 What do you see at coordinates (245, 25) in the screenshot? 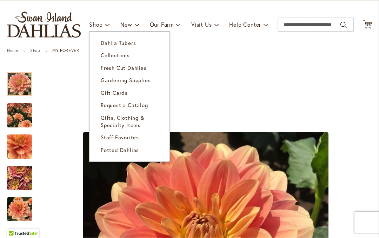
I see `span: Help Center` at bounding box center [245, 25].